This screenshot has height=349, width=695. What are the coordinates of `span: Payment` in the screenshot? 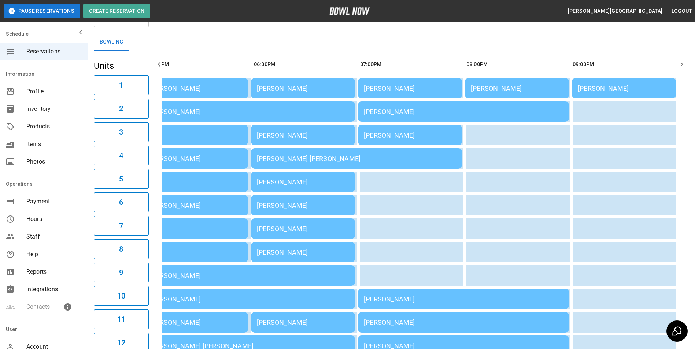 It's located at (54, 202).